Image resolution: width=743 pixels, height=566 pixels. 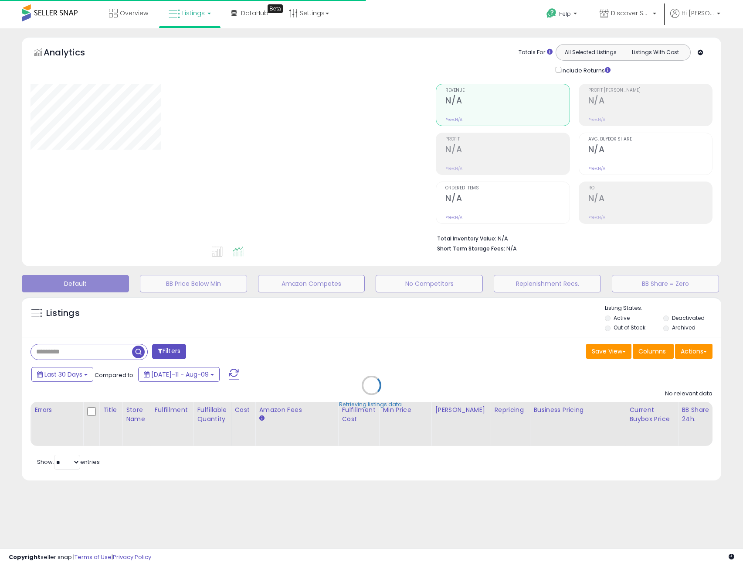 What do you see at coordinates (512, 248) in the screenshot?
I see `span: N/A` at bounding box center [512, 248].